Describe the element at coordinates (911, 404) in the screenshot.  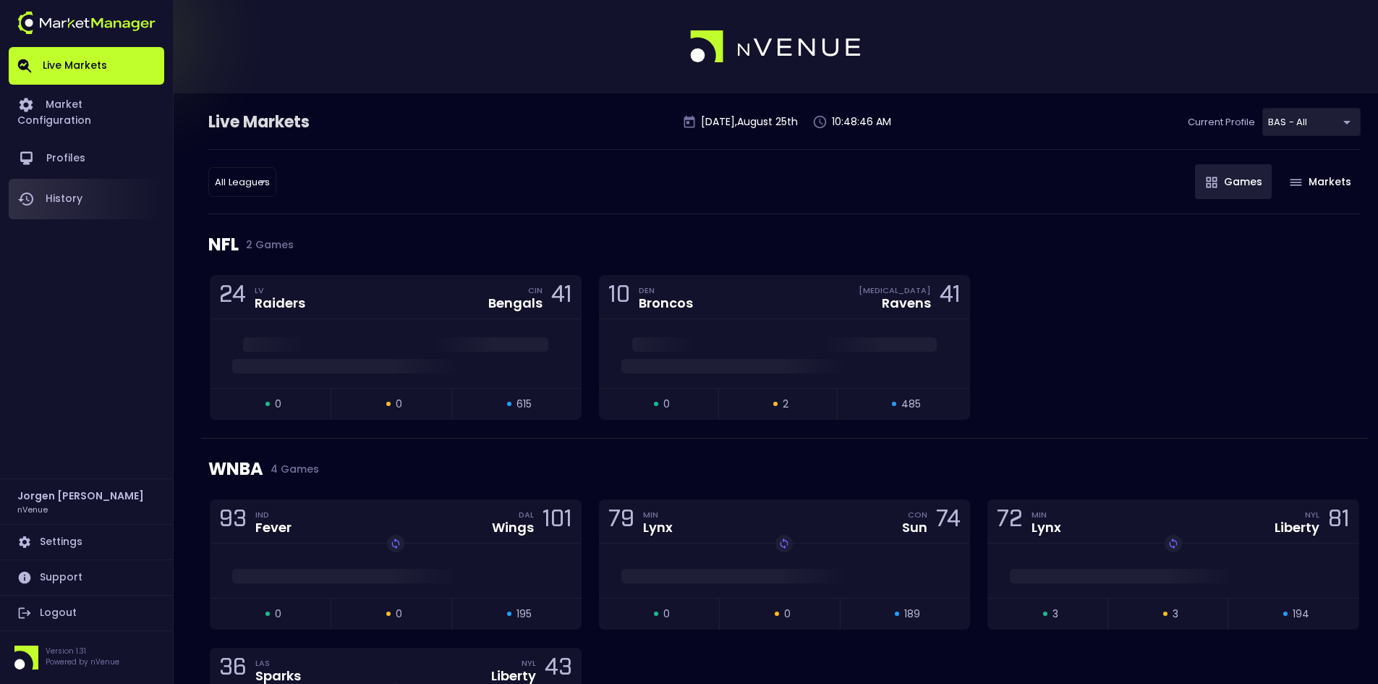
I see `span: 485` at that location.